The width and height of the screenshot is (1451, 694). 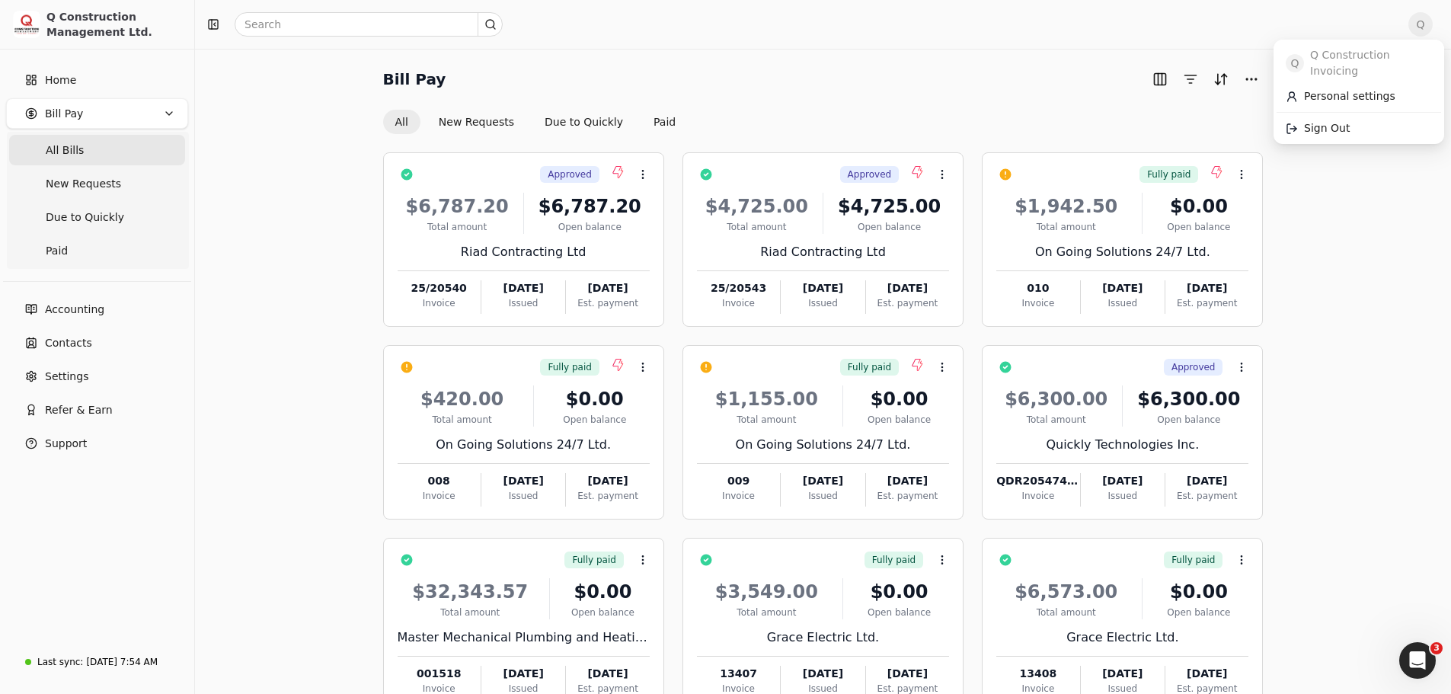 What do you see at coordinates (439, 673) in the screenshot?
I see `div: 001518` at bounding box center [439, 673].